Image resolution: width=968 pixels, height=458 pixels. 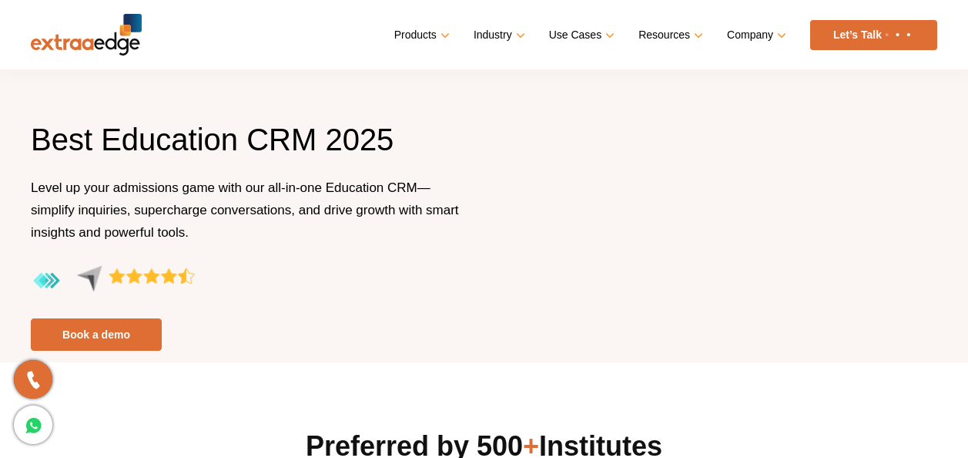 I want to click on a: Use Cases, so click(x=580, y=35).